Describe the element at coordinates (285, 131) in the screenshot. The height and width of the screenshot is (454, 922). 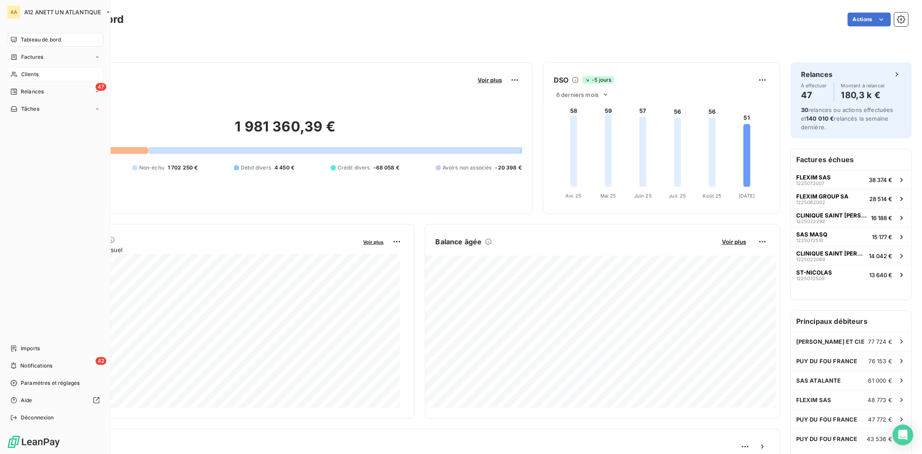
I see `h2: 1 981 360,39 €` at that location.